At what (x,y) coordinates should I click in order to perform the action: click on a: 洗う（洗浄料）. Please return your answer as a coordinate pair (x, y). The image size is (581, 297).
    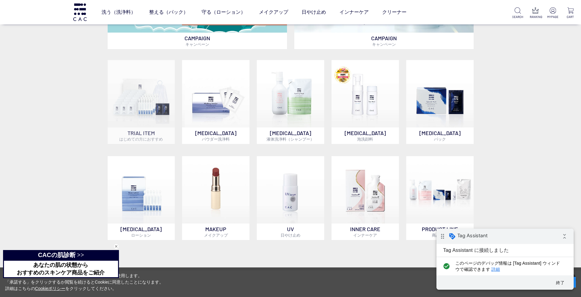
    Looking at the image, I should click on (119, 12).